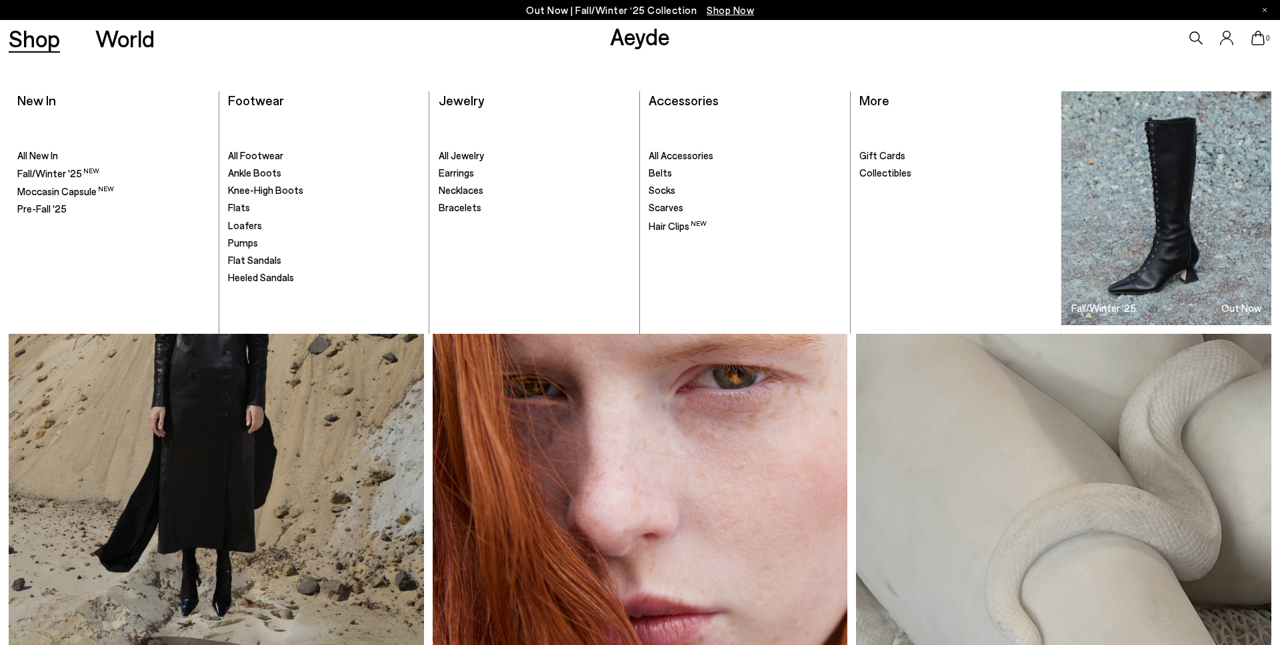  Describe the element at coordinates (730, 10) in the screenshot. I see `span: Navigate to /collections/new-in` at that location.